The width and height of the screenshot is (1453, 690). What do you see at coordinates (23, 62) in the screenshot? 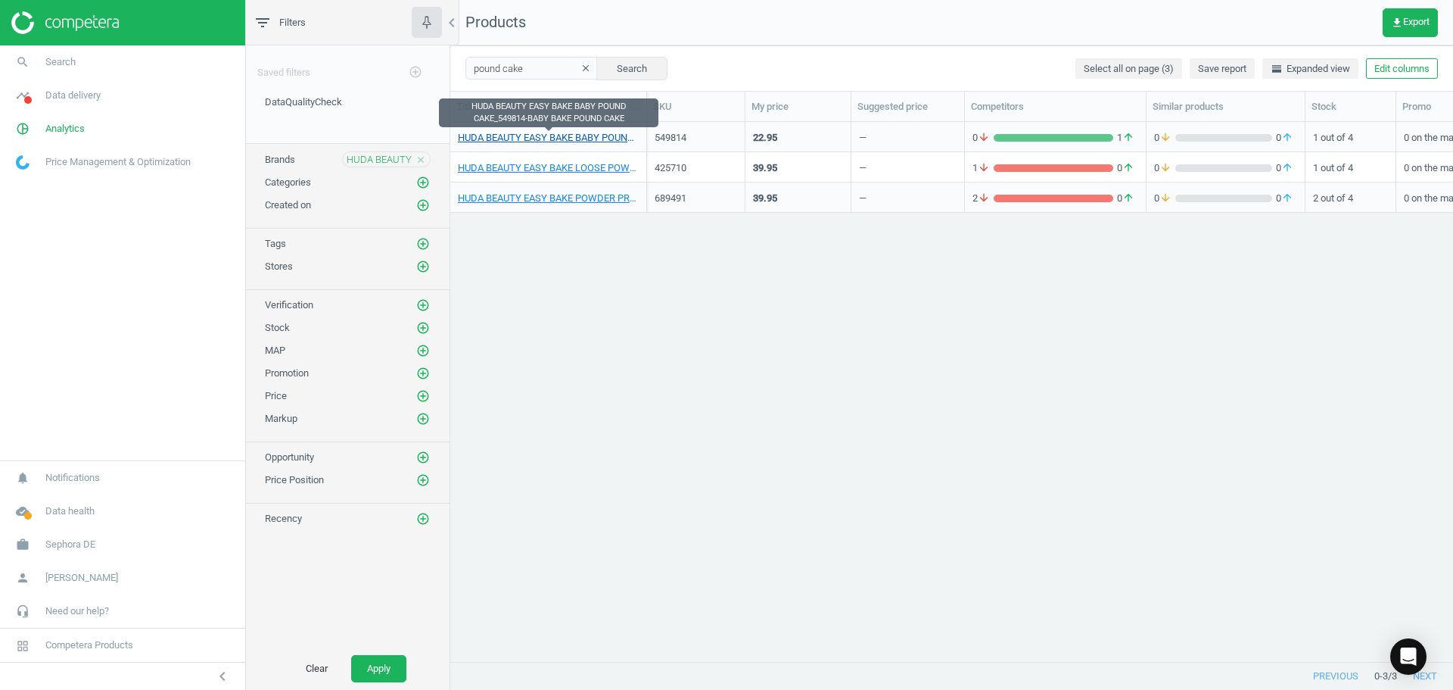
I see `i: search` at bounding box center [23, 62].